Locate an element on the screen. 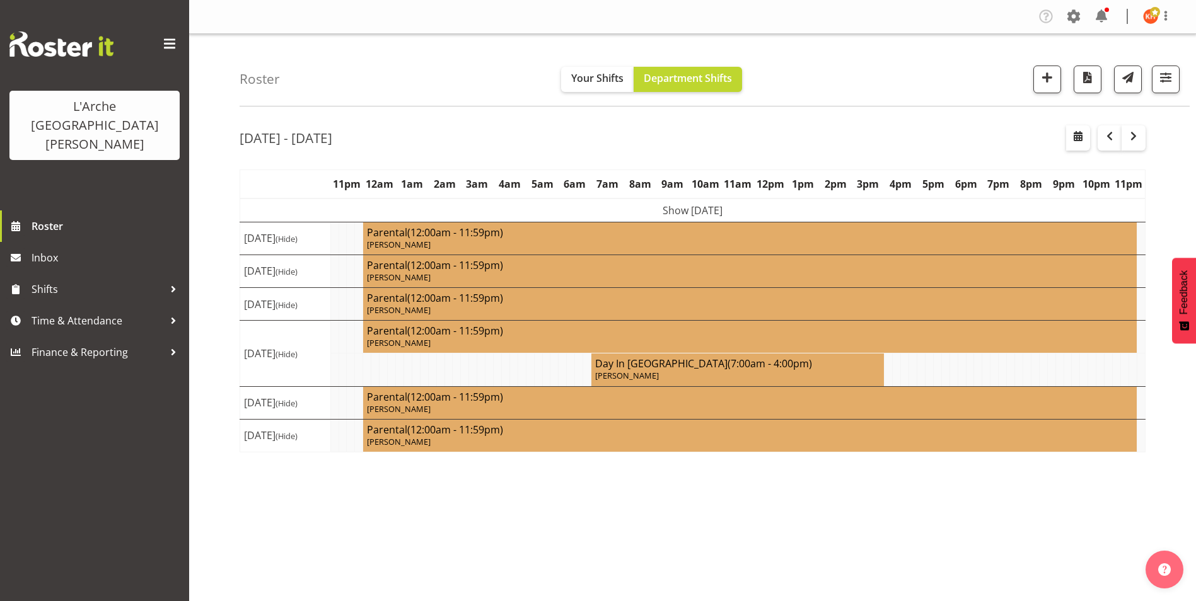 This screenshot has width=1196, height=601. th: 2pm is located at coordinates (835, 184).